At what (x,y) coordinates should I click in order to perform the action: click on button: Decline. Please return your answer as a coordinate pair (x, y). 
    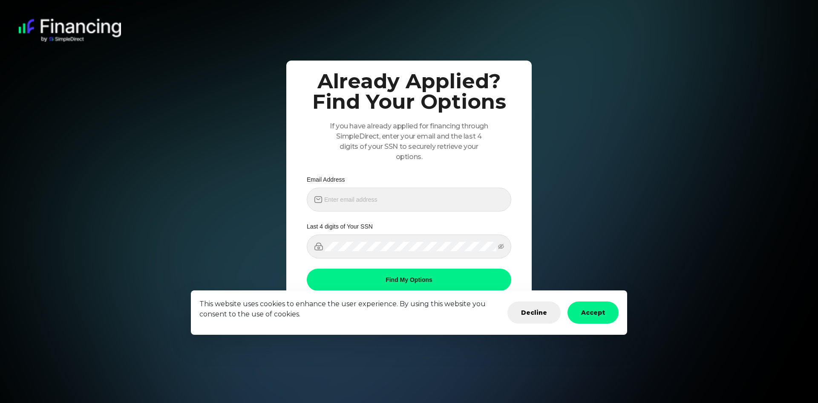
    Looking at the image, I should click on (534, 312).